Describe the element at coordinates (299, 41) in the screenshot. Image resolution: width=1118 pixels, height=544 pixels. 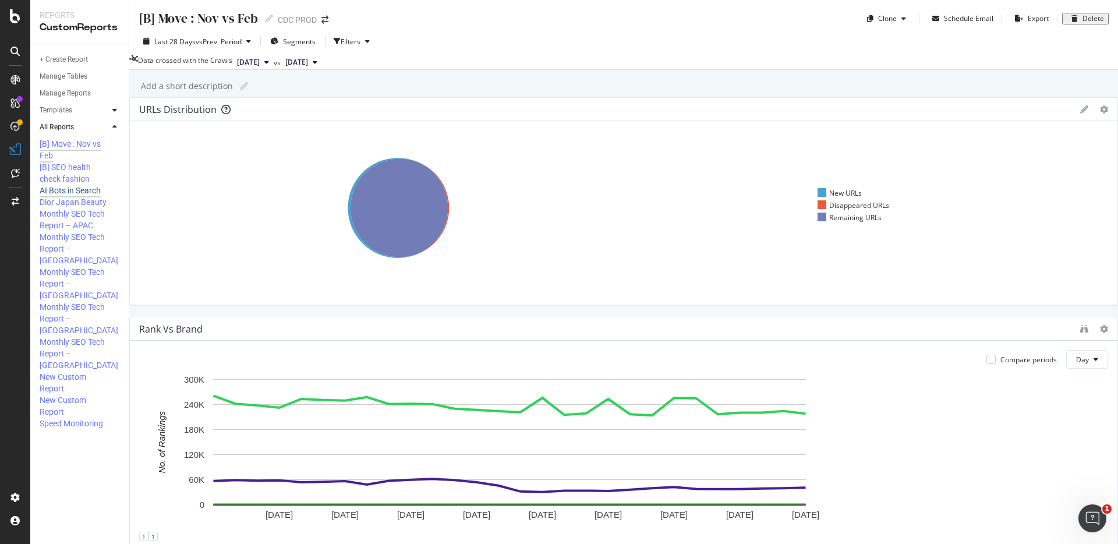
I see `span: Segments` at that location.